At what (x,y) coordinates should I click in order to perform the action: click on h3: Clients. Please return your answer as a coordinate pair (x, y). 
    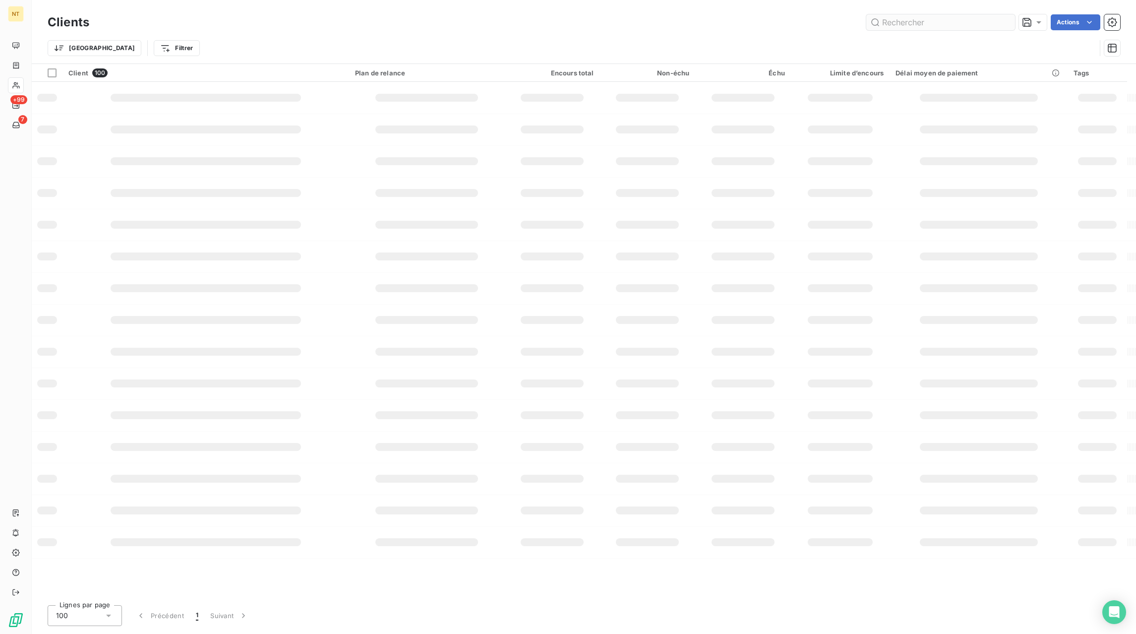
    Looking at the image, I should click on (68, 22).